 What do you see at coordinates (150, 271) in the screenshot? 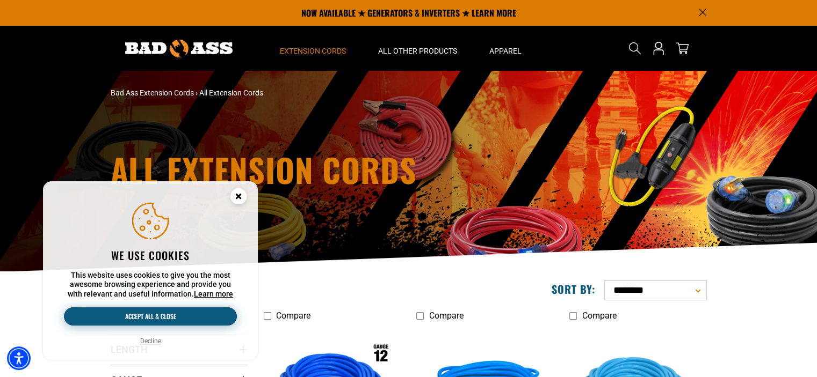
I see `aside: Cookie Consent` at bounding box center [150, 271].